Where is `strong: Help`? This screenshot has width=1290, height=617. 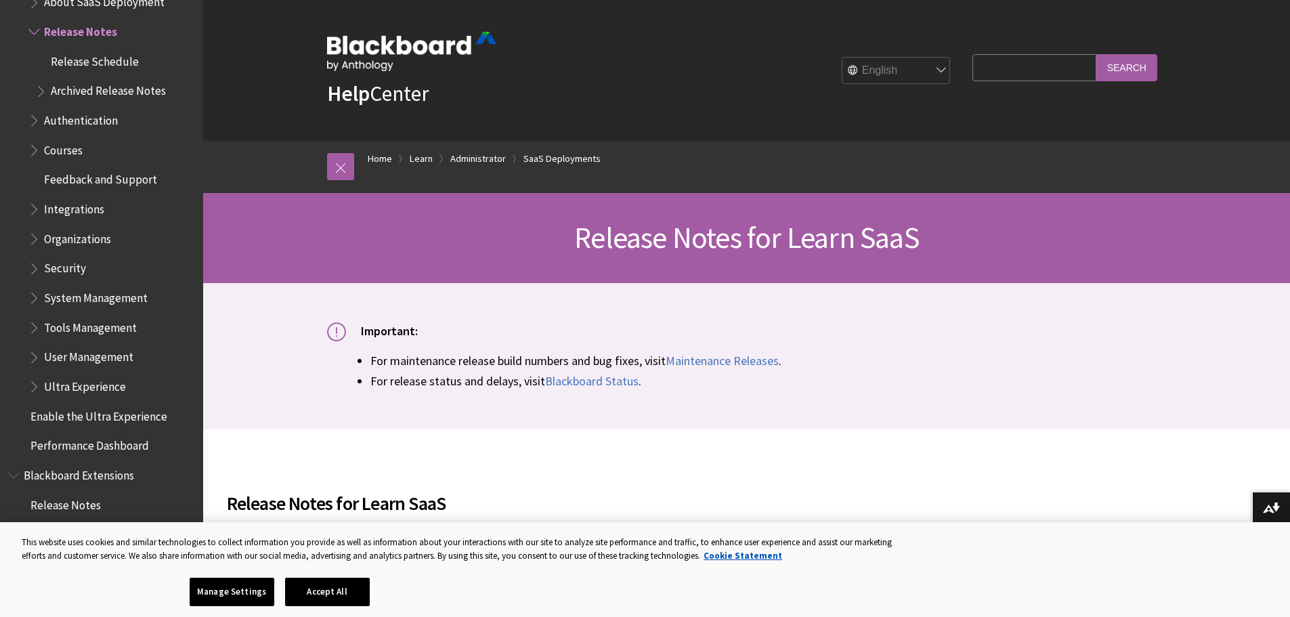 strong: Help is located at coordinates (348, 93).